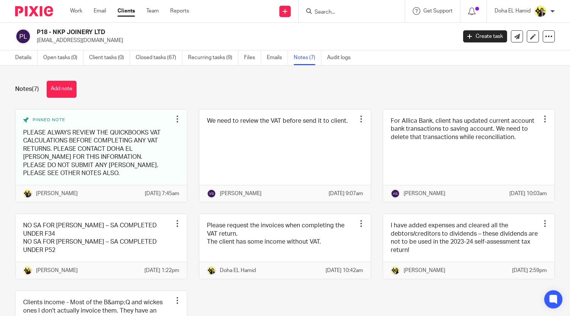 Image resolution: width=570 pixels, height=316 pixels. I want to click on a: Emails, so click(277, 58).